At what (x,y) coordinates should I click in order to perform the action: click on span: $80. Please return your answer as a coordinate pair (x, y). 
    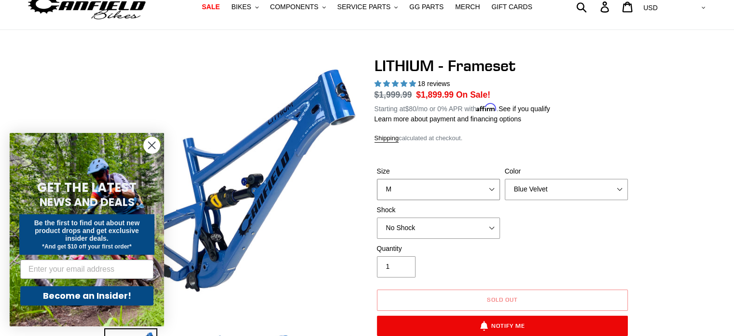
    Looking at the image, I should click on (410, 109).